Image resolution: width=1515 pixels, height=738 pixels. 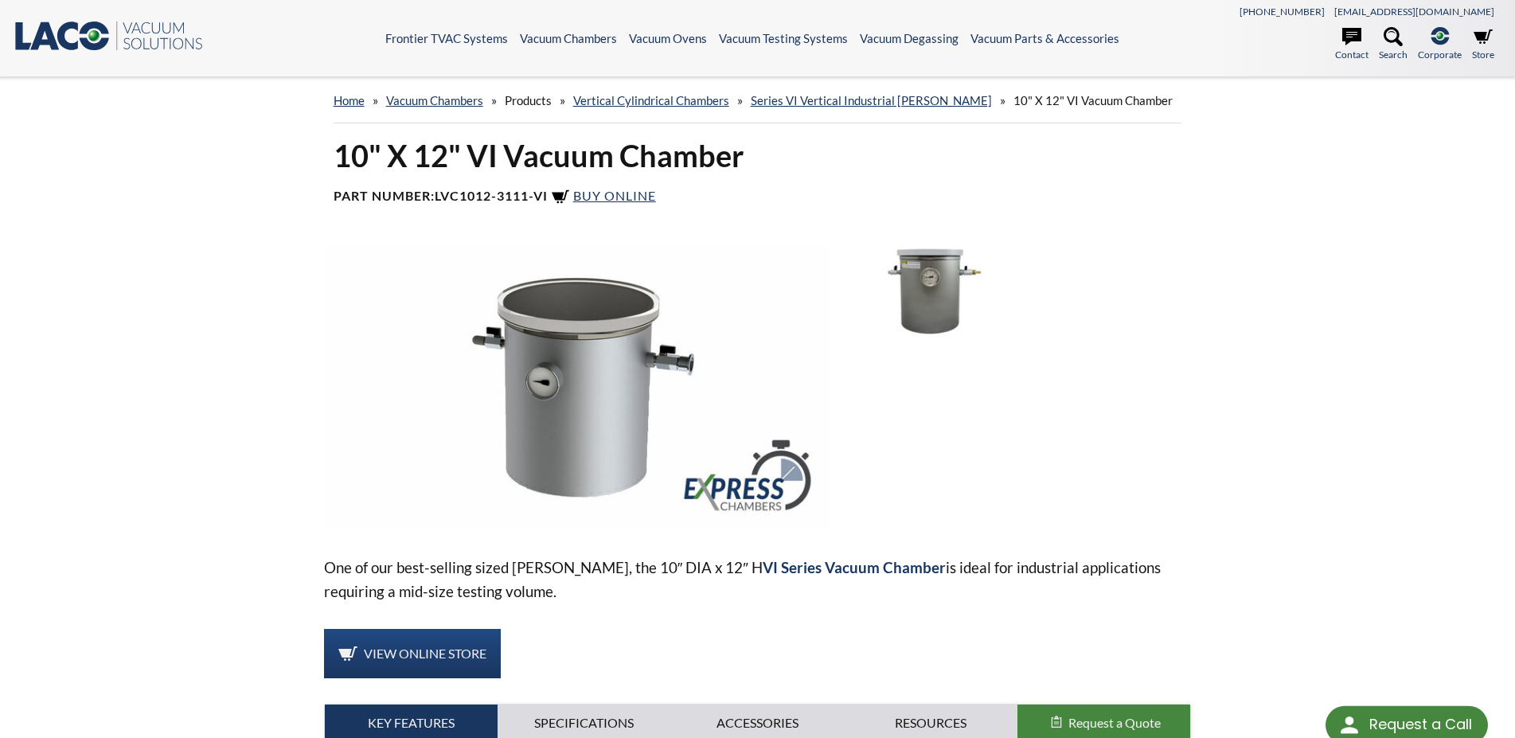 I want to click on span: Products, so click(x=528, y=100).